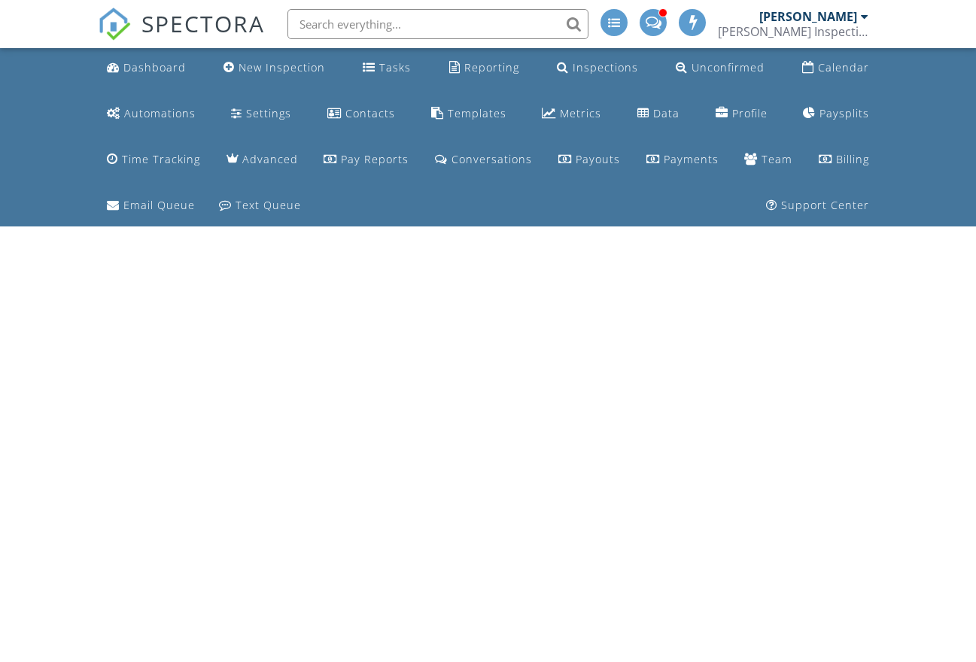 Image resolution: width=976 pixels, height=662 pixels. Describe the element at coordinates (361, 114) in the screenshot. I see `a: Contacts` at that location.